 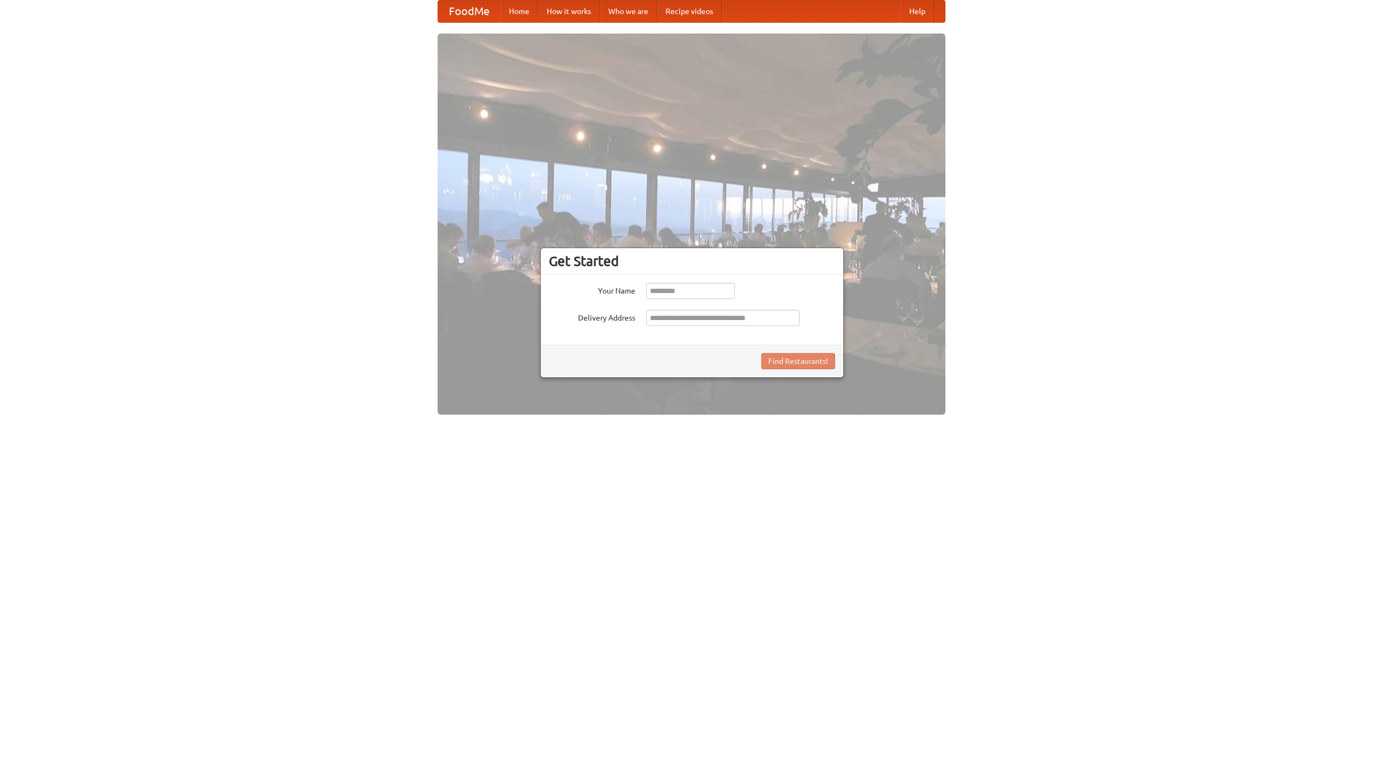 I want to click on a: How it works, so click(x=569, y=11).